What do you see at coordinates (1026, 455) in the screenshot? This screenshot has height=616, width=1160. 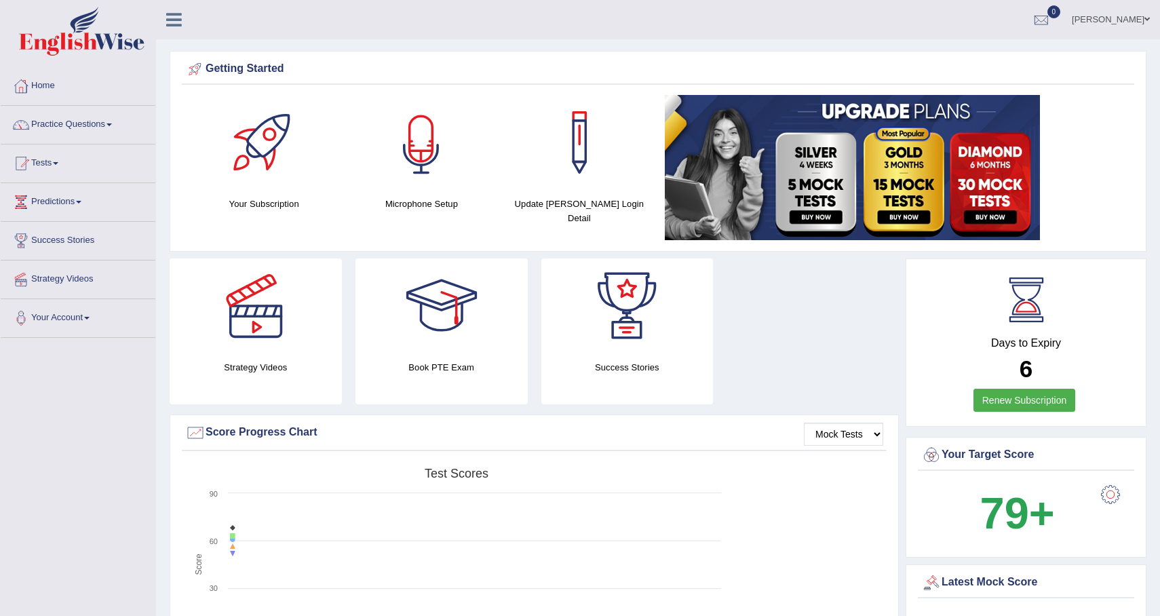 I see `div: Your Target Score` at bounding box center [1026, 455].